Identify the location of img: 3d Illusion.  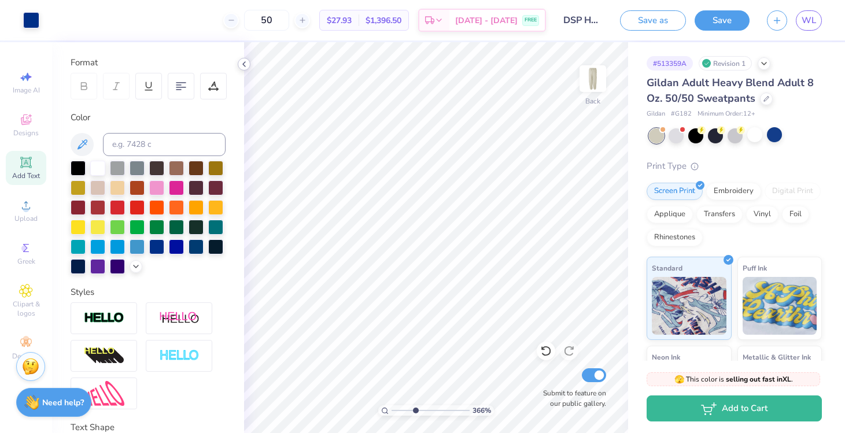
(104, 356).